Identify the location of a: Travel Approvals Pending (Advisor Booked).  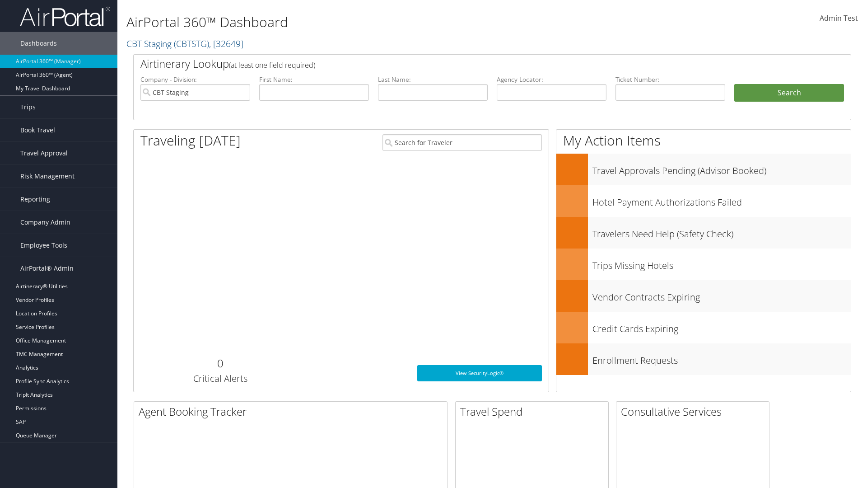
(704, 169).